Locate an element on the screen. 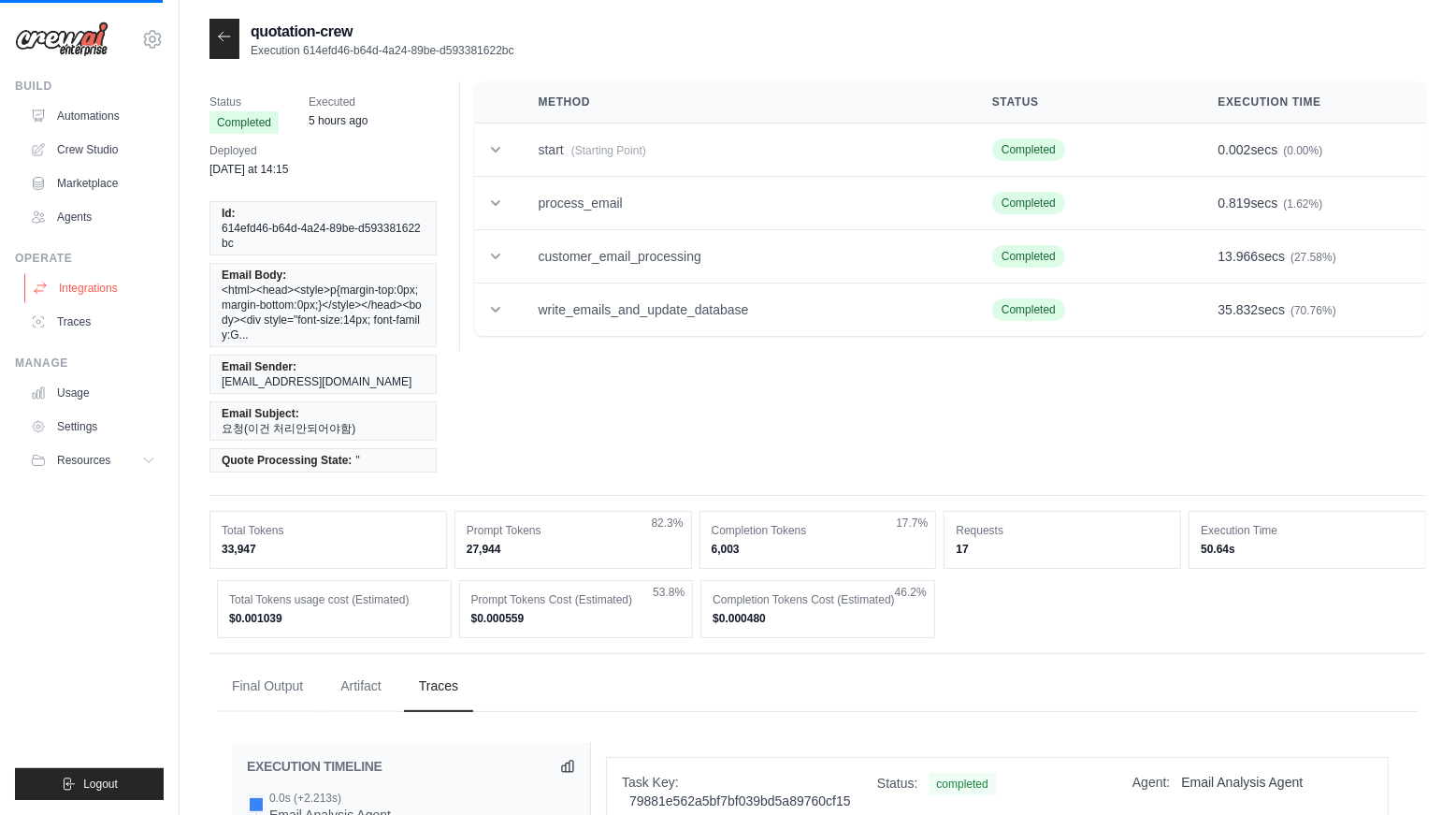 Image resolution: width=1456 pixels, height=815 pixels. span: Status is located at coordinates (244, 102).